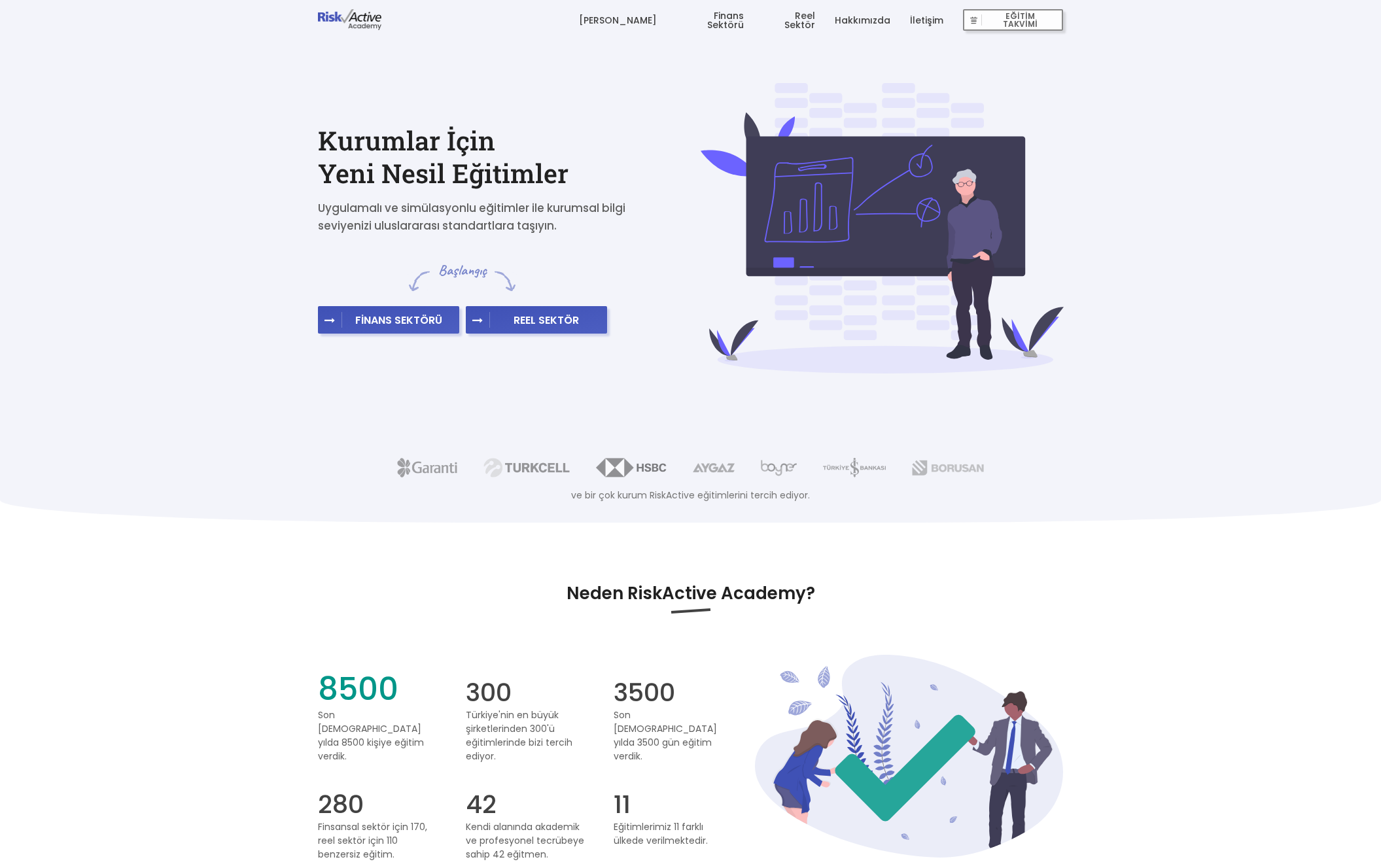 The image size is (1381, 868). I want to click on span: Kendi alanında akademik ve profesyonel tecrübeye sahip 42 eğitmen., so click(527, 841).